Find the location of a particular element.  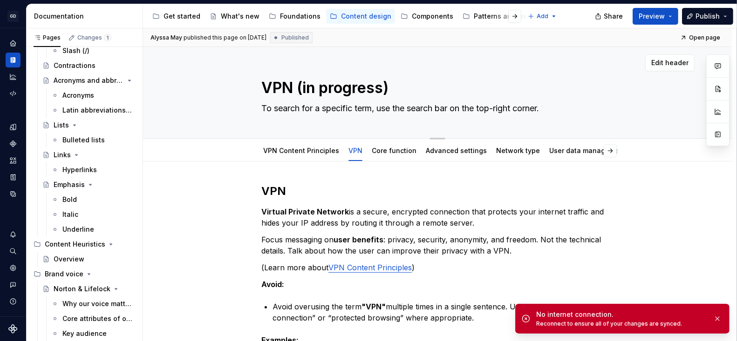

p: Avoid overusing the term multiple times in a single sentence. Use alternatives like “secure conne... is located at coordinates (443, 313).